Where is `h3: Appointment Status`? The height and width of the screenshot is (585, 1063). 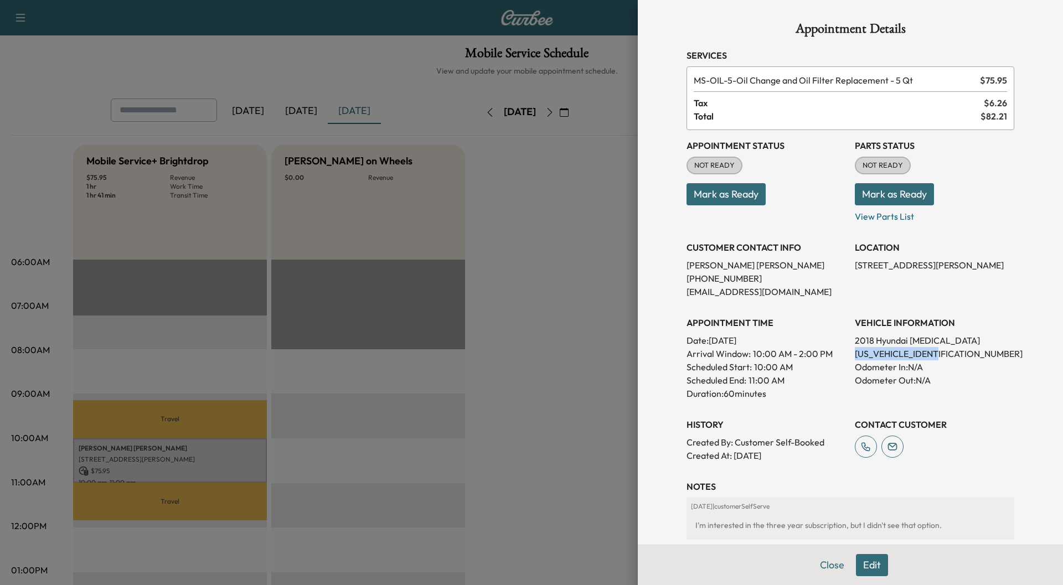
h3: Appointment Status is located at coordinates (766, 146).